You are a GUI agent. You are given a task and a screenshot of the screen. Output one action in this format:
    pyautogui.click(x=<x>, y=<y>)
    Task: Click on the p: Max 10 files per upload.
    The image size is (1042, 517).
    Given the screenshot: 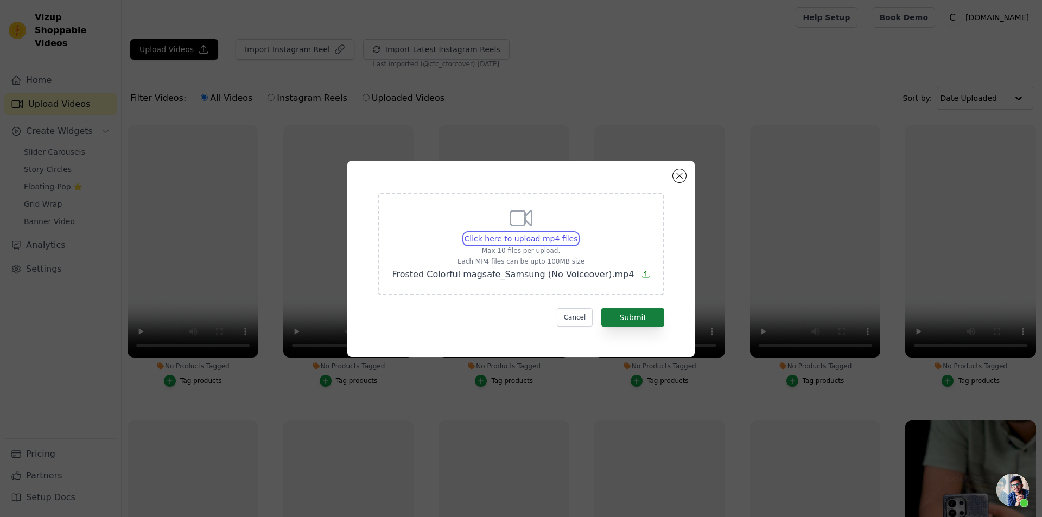 What is the action you would take?
    pyautogui.click(x=520, y=251)
    